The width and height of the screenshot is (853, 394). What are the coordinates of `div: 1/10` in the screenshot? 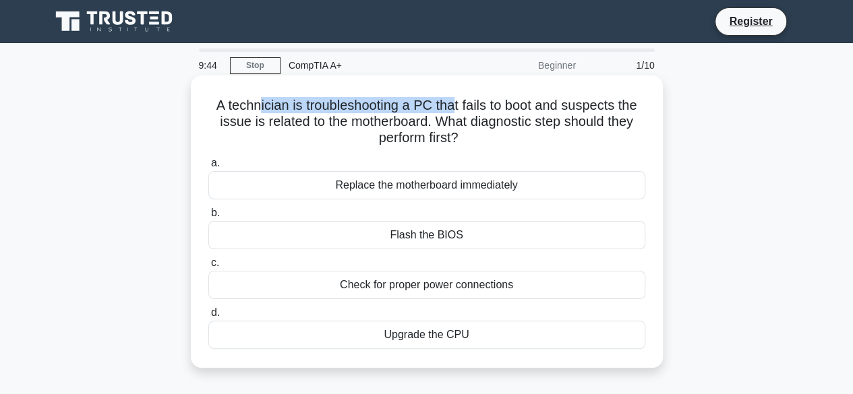 It's located at (623, 65).